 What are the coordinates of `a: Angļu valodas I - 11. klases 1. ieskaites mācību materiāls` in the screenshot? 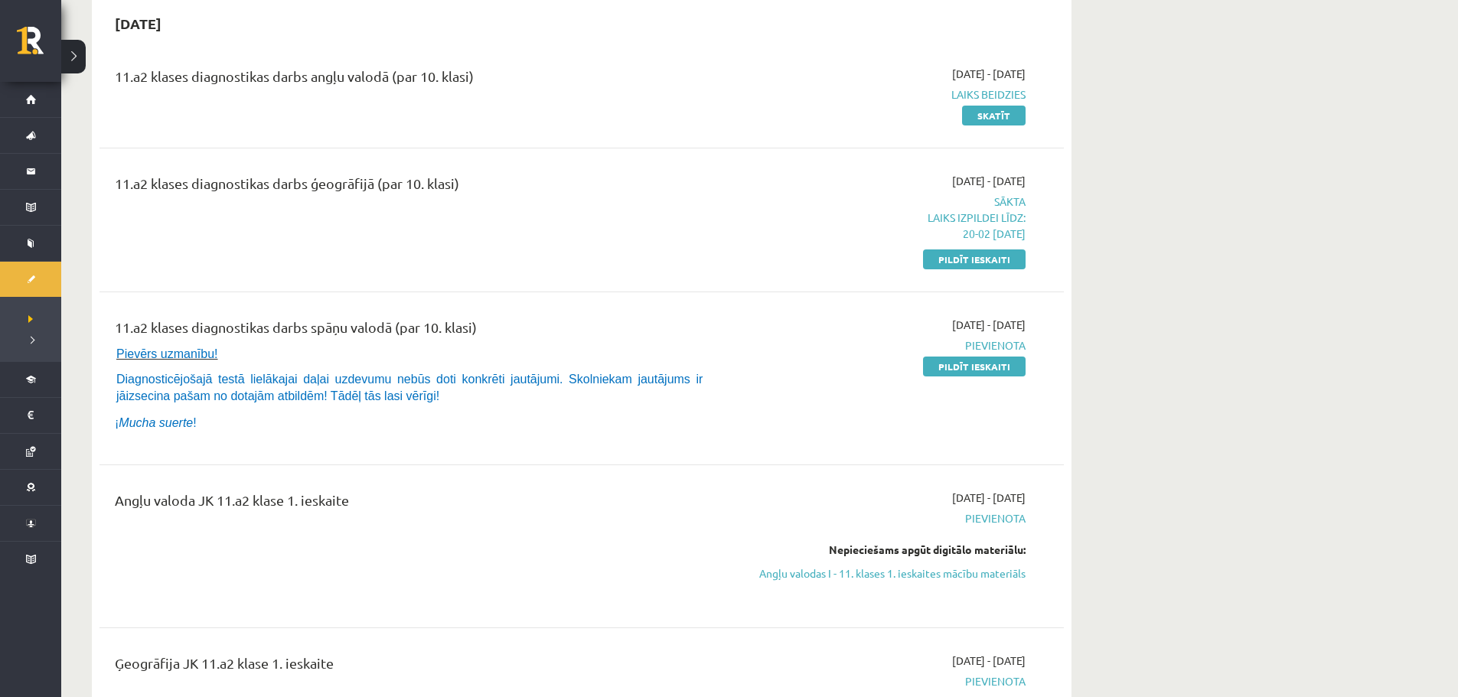 It's located at (881, 573).